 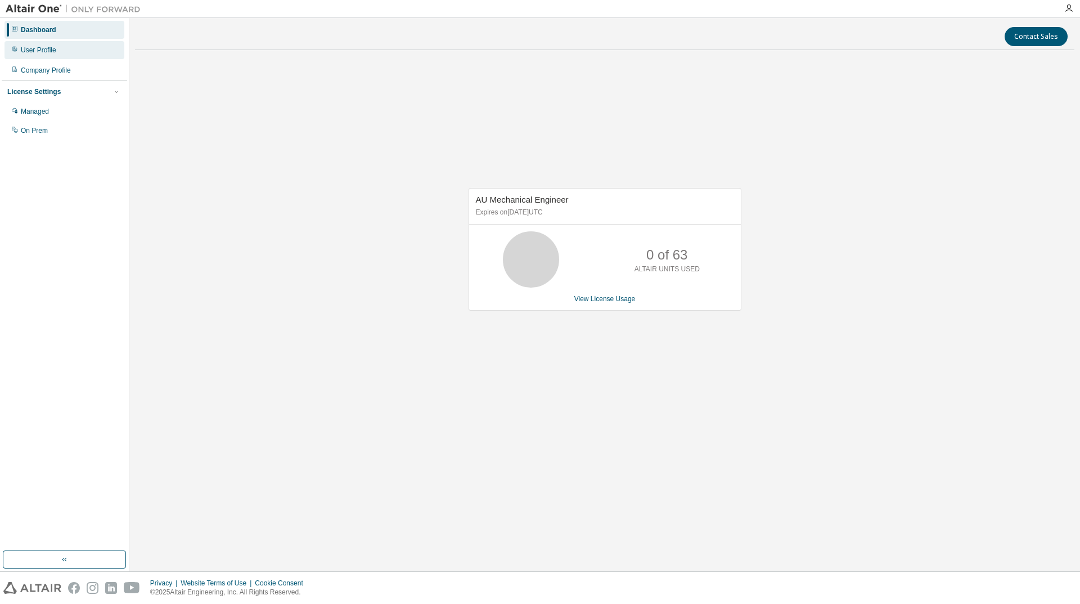 I want to click on img: instagram.svg, so click(x=92, y=587).